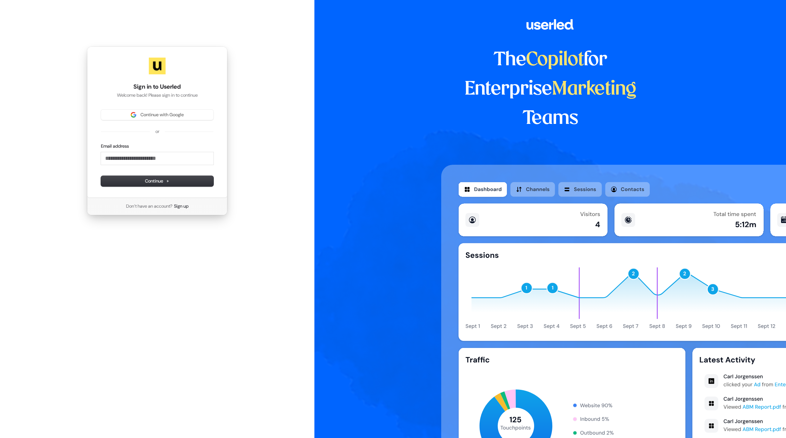 This screenshot has height=438, width=786. What do you see at coordinates (133, 115) in the screenshot?
I see `img: Sign in with Google` at bounding box center [133, 115].